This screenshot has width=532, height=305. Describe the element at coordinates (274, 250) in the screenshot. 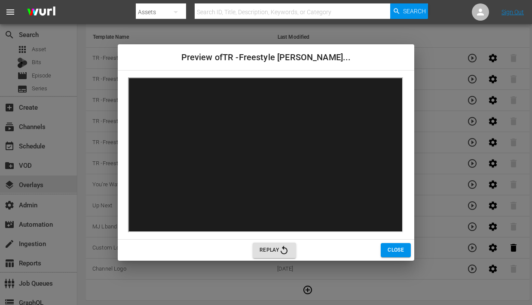

I see `span: Replay` at that location.